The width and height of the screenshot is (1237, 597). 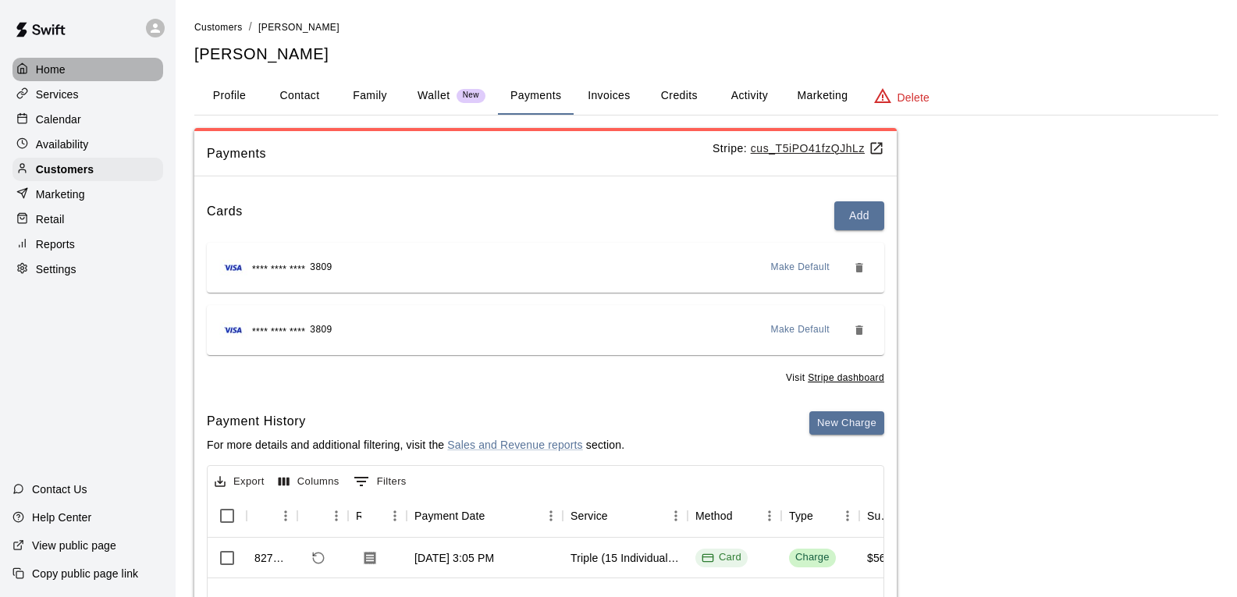 I want to click on div: Availability, so click(x=87, y=144).